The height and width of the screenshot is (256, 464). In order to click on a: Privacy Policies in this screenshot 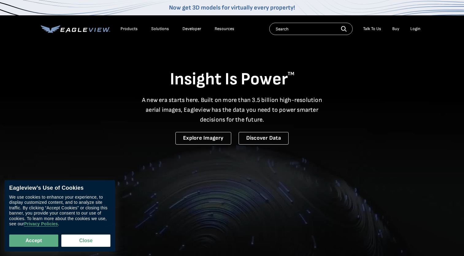, I will do `click(41, 224)`.